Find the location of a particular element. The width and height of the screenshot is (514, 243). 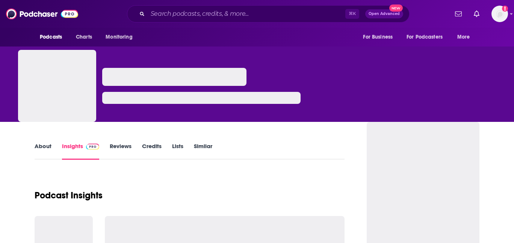

span: New is located at coordinates (396, 8).